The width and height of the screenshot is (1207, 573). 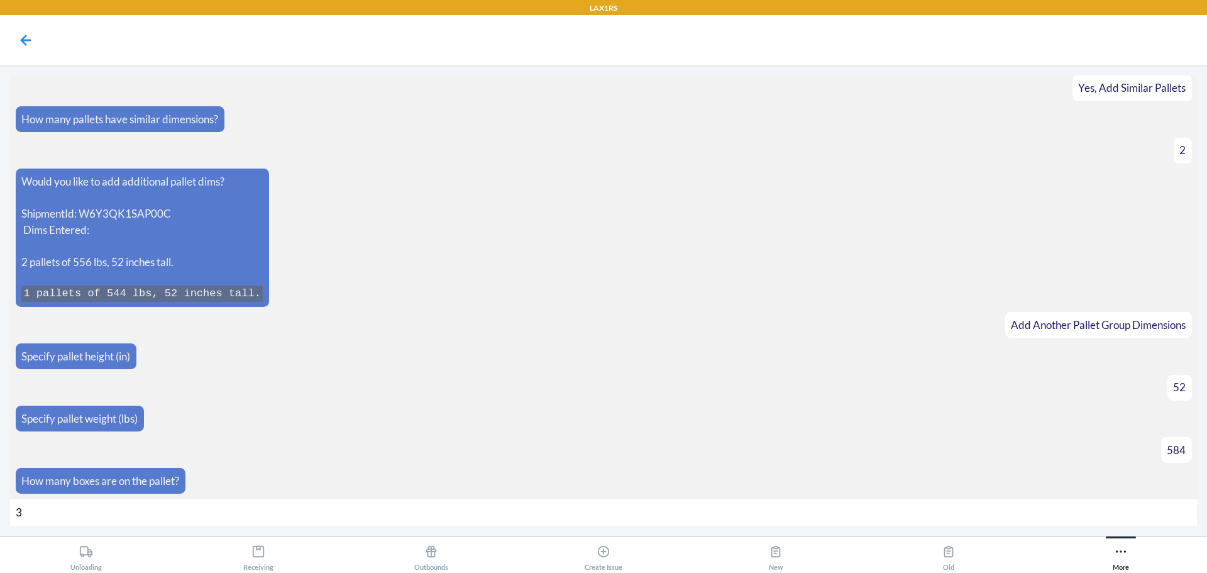 I want to click on button: Outbounds, so click(x=431, y=553).